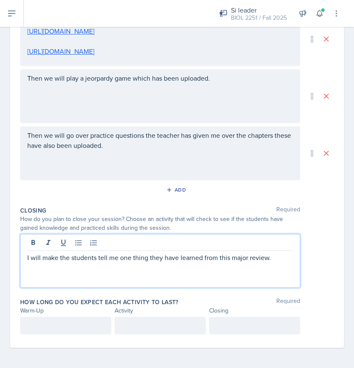  I want to click on div: Activity, so click(160, 310).